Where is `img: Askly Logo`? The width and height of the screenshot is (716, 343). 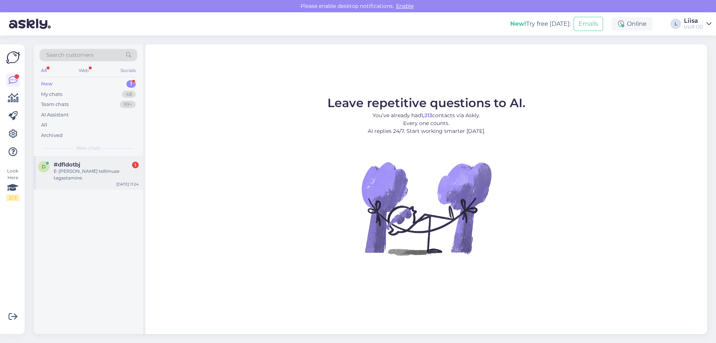 img: Askly Logo is located at coordinates (13, 57).